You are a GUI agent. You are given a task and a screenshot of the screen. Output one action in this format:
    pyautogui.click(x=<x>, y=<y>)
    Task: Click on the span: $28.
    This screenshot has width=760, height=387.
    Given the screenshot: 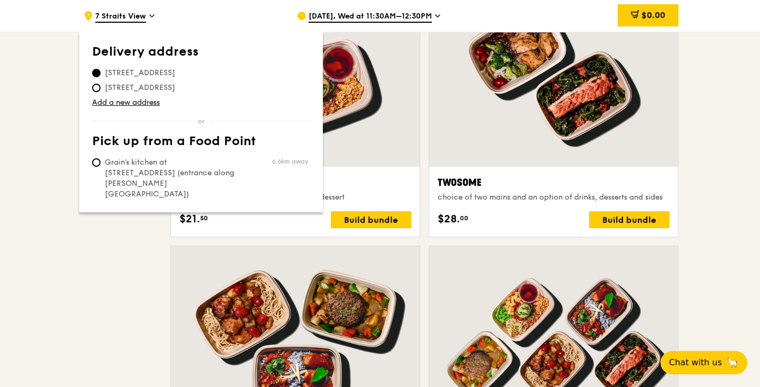 What is the action you would take?
    pyautogui.click(x=449, y=219)
    